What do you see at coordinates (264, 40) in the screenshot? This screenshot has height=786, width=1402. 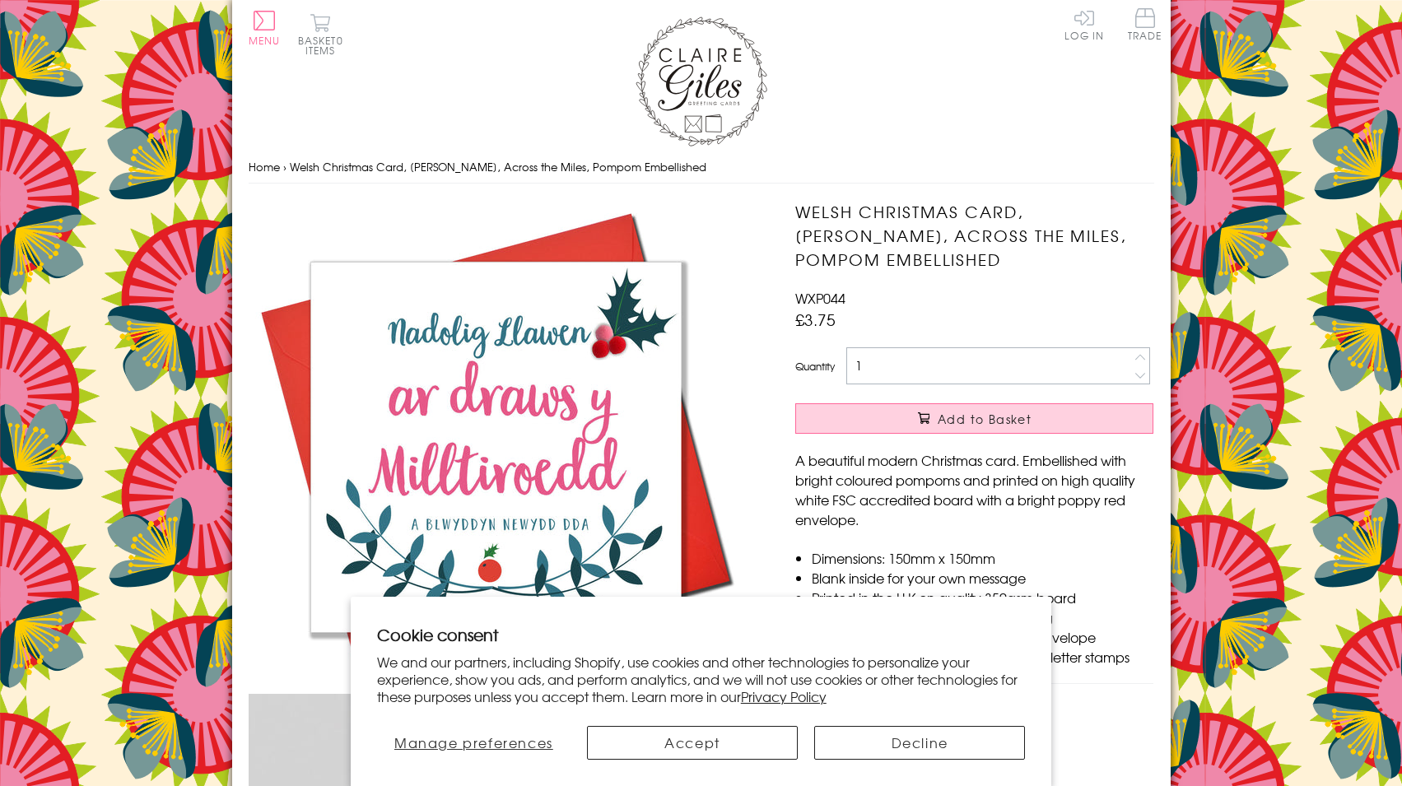 I see `span: Menu` at bounding box center [264, 40].